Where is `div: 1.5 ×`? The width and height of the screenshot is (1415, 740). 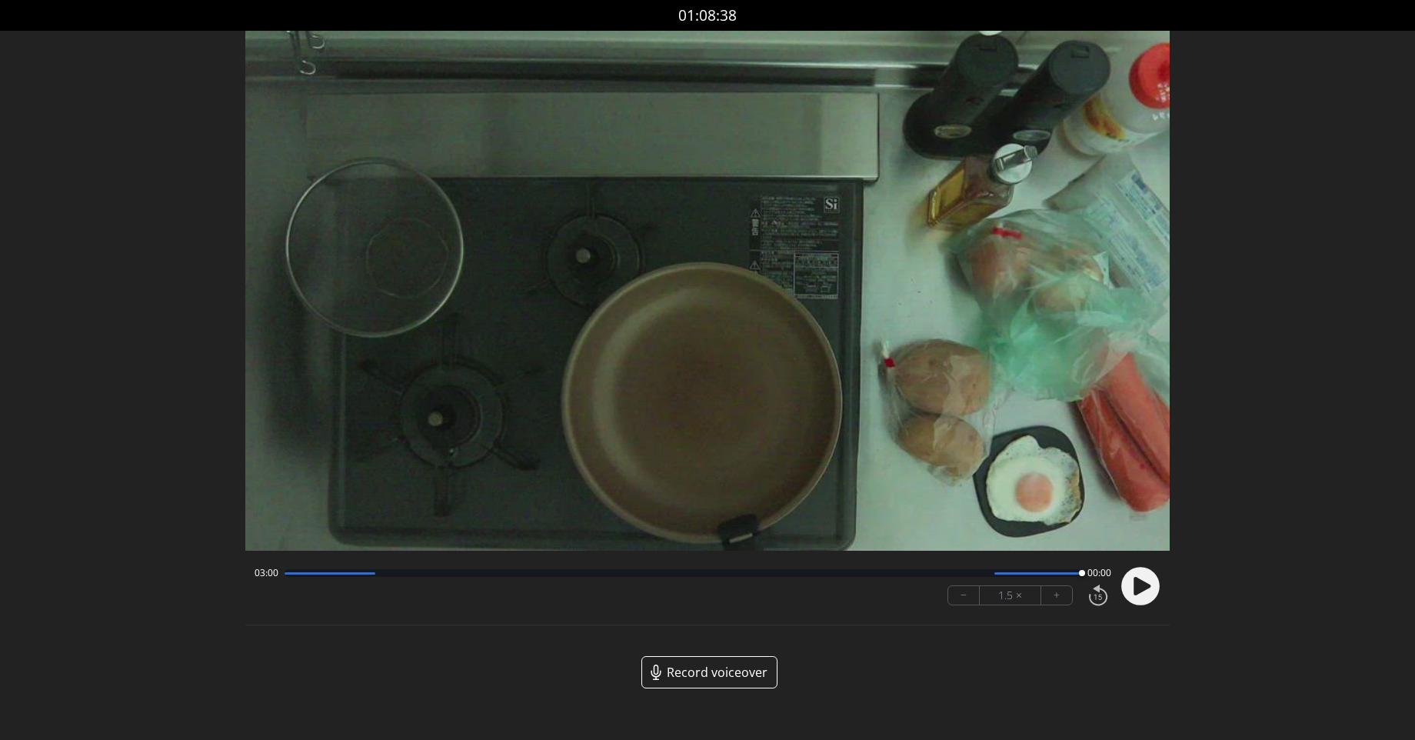
div: 1.5 × is located at coordinates (1010, 595).